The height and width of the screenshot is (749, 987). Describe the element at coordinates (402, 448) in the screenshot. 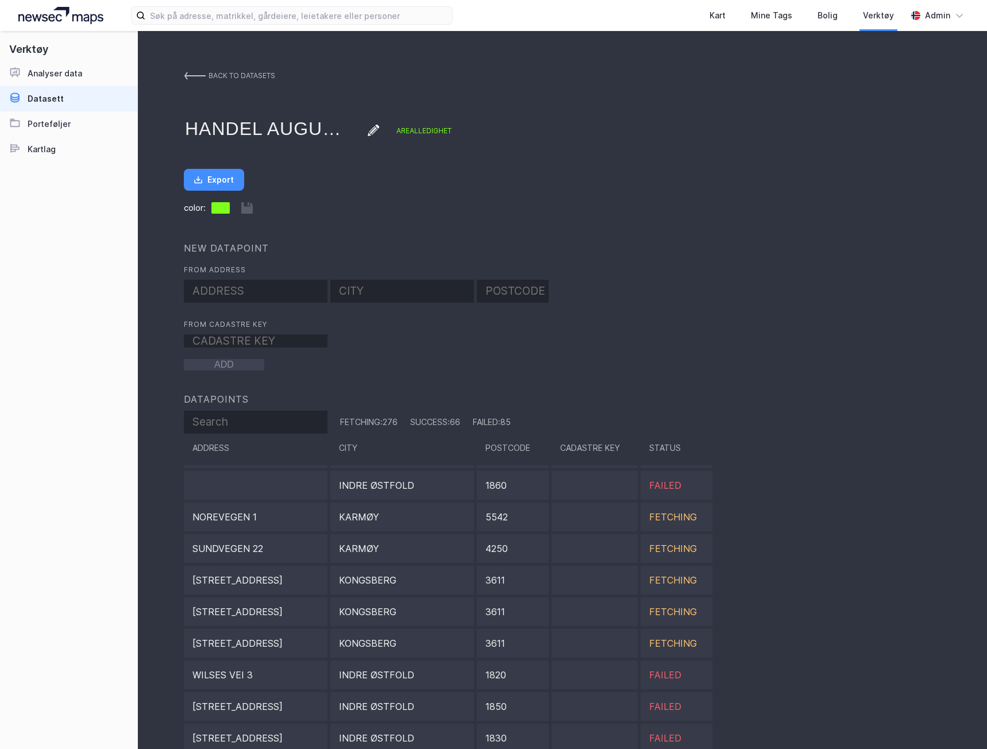

I see `div: City` at that location.